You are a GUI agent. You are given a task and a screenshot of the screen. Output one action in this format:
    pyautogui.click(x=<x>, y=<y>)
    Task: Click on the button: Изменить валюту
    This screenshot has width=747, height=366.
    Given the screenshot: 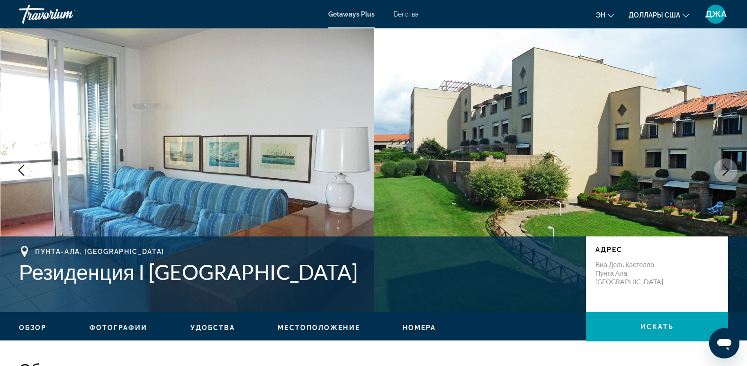 What is the action you would take?
    pyautogui.click(x=659, y=15)
    